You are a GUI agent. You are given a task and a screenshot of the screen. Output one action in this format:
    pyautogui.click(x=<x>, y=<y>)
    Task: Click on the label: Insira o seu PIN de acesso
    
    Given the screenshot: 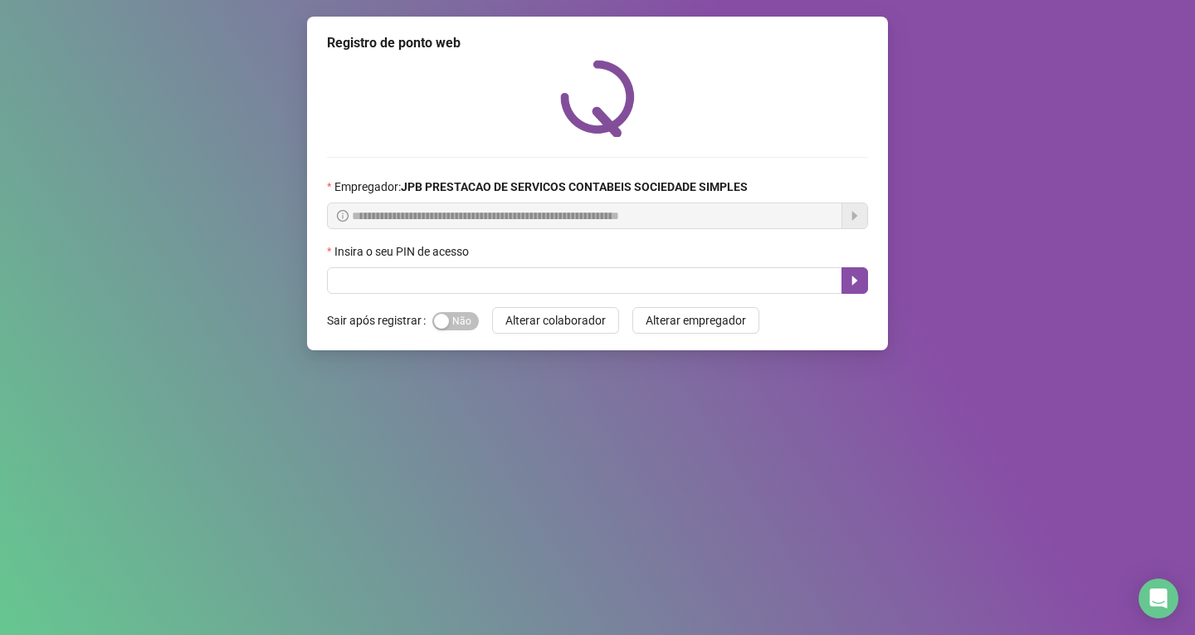 What is the action you would take?
    pyautogui.click(x=403, y=251)
    